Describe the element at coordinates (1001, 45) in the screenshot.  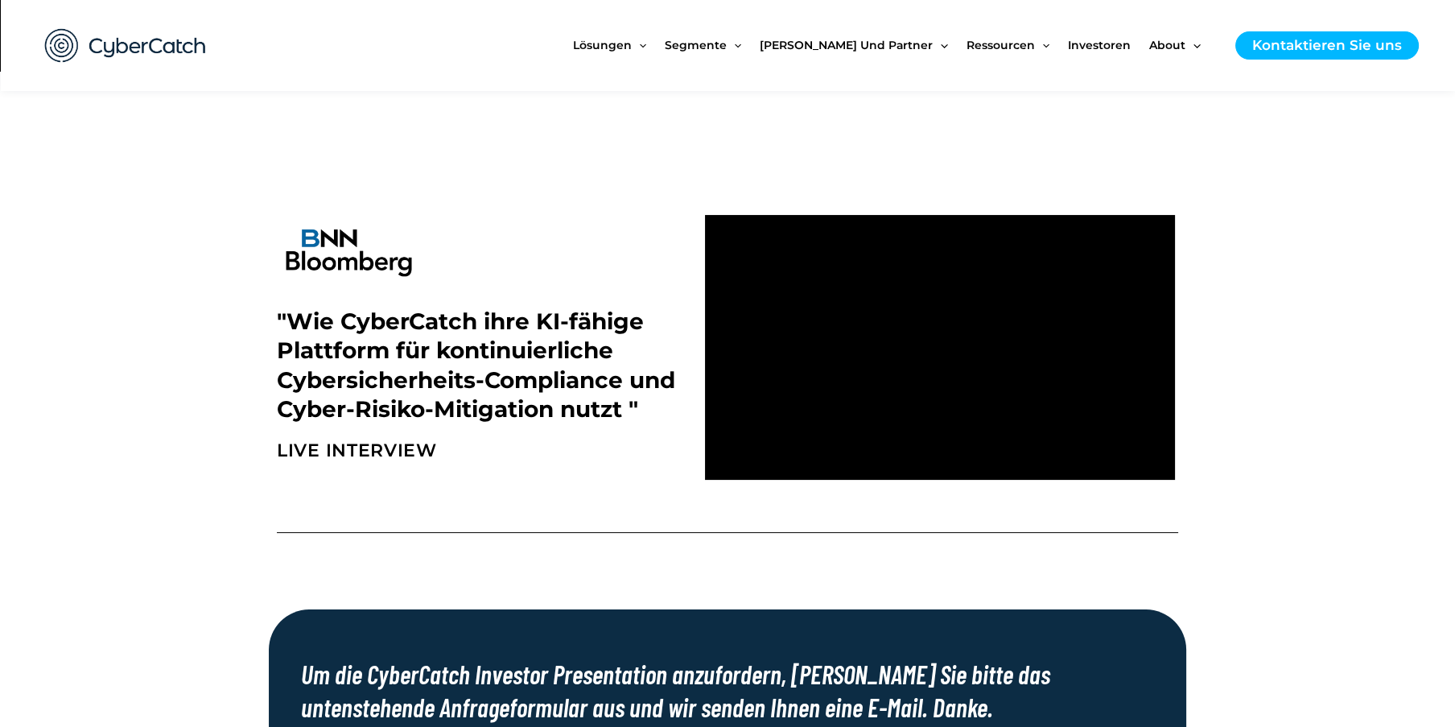
I see `span: Ressourcen` at that location.